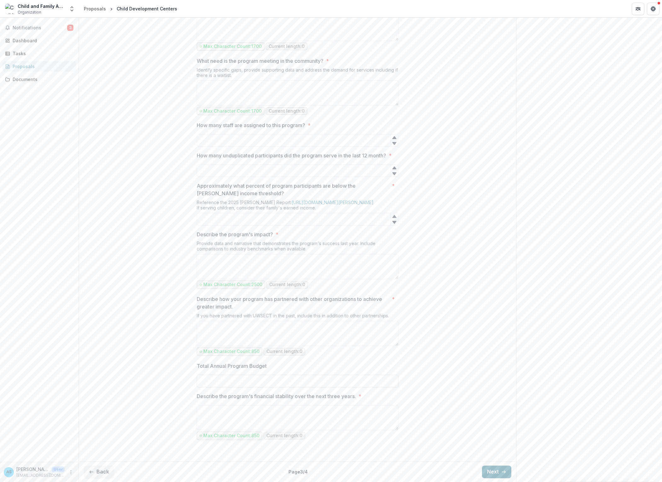  Describe the element at coordinates (42, 53) in the screenshot. I see `div: Tasks` at that location.